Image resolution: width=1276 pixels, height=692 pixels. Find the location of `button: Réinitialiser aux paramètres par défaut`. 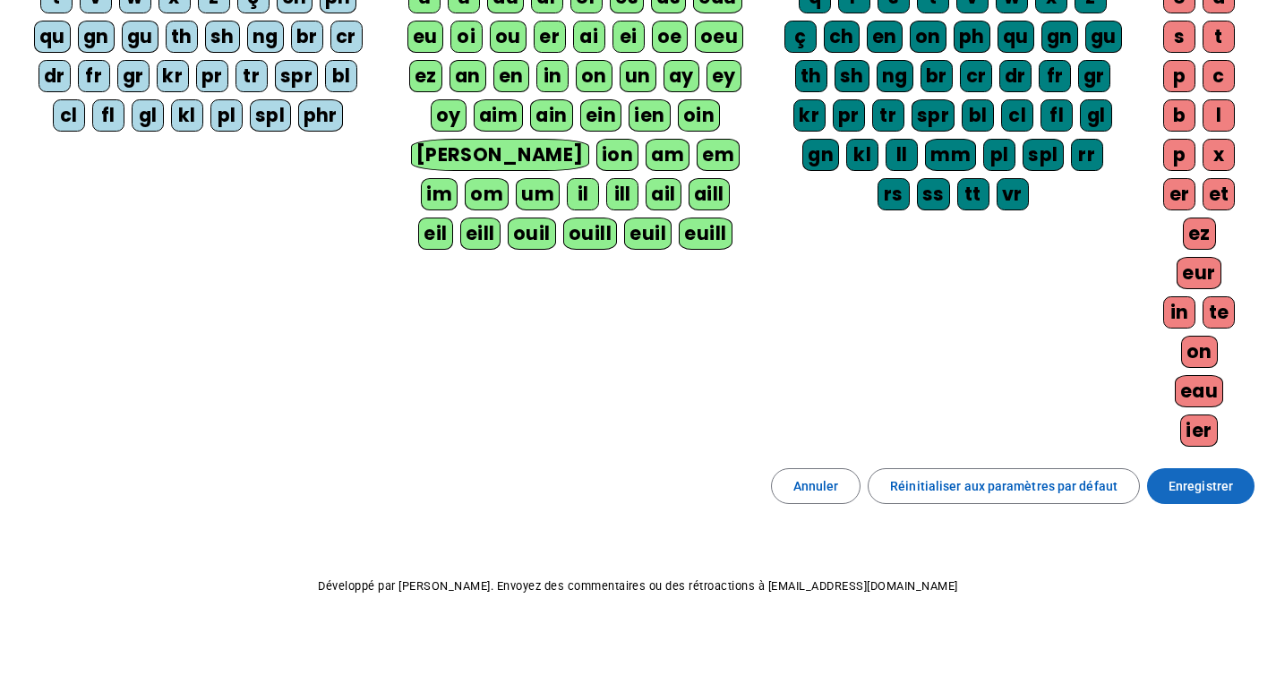

button: Réinitialiser aux paramètres par défaut is located at coordinates (1004, 486).